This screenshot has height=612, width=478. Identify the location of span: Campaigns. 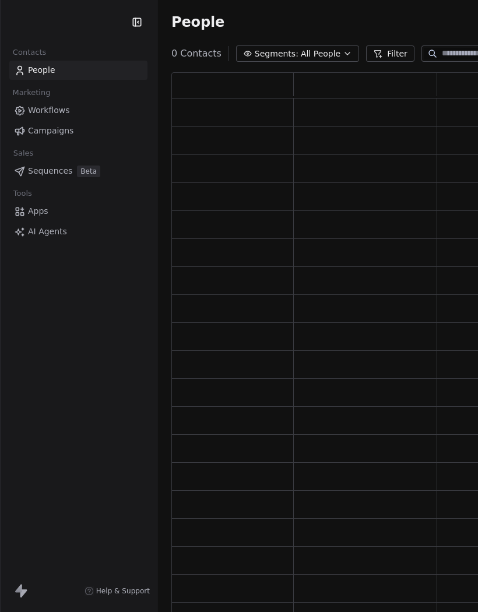
(51, 131).